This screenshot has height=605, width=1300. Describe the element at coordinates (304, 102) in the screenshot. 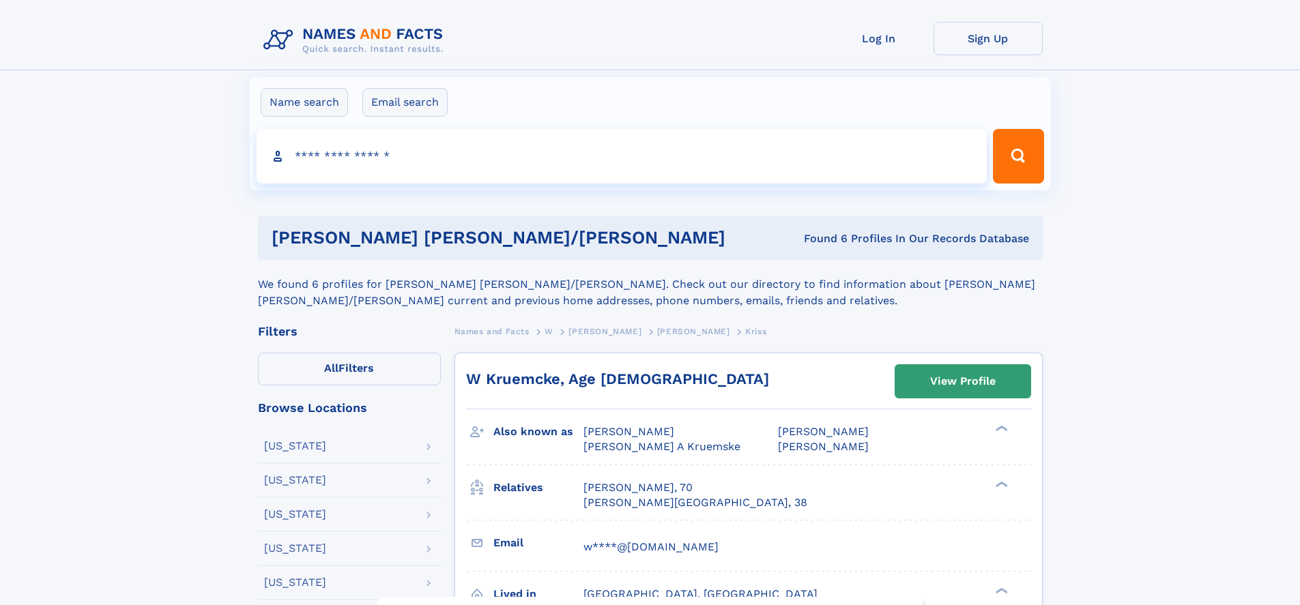

I see `label: Name search` at that location.